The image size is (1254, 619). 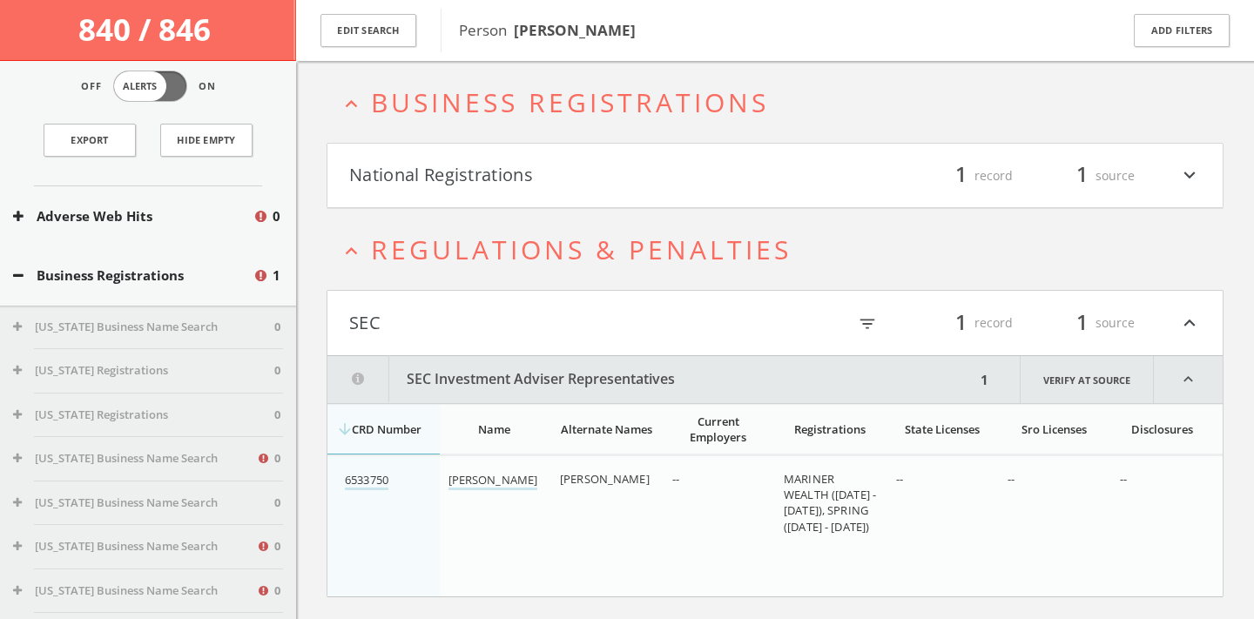 What do you see at coordinates (606, 429) in the screenshot?
I see `div: Alternate Names` at bounding box center [606, 429].